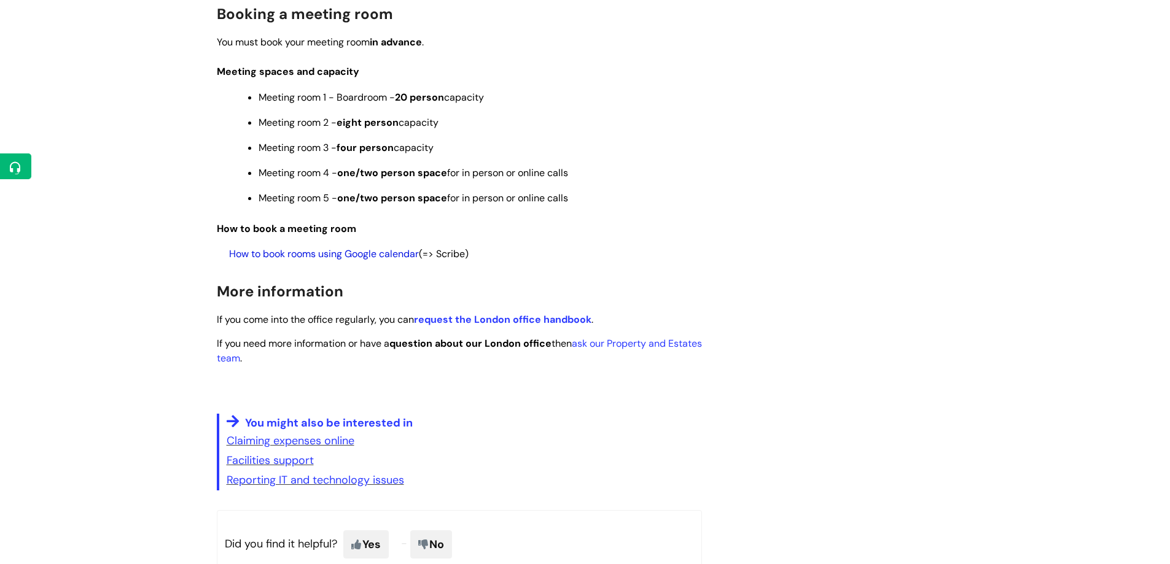 Image resolution: width=1170 pixels, height=564 pixels. What do you see at coordinates (315, 480) in the screenshot?
I see `a: Reporting IT and technology issues` at bounding box center [315, 480].